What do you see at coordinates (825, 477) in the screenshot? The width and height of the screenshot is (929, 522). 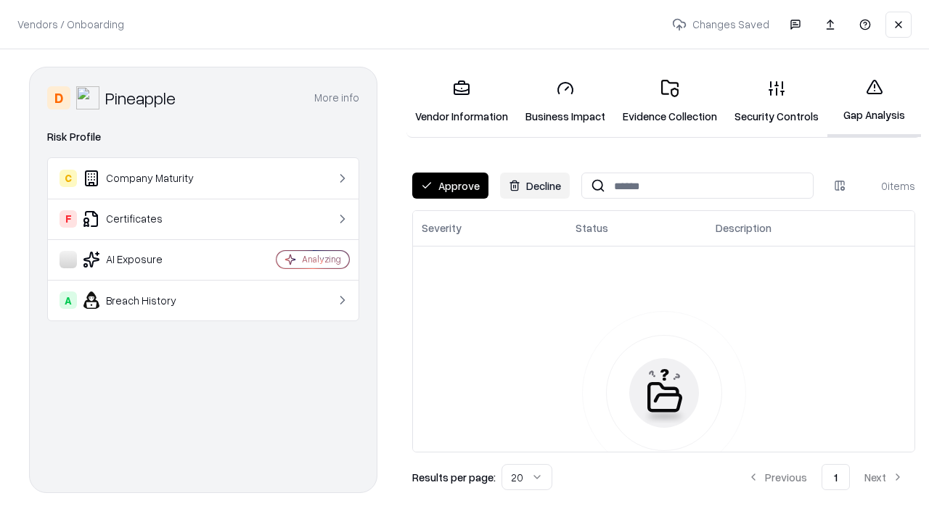 I see `nav: pagination` at bounding box center [825, 477].